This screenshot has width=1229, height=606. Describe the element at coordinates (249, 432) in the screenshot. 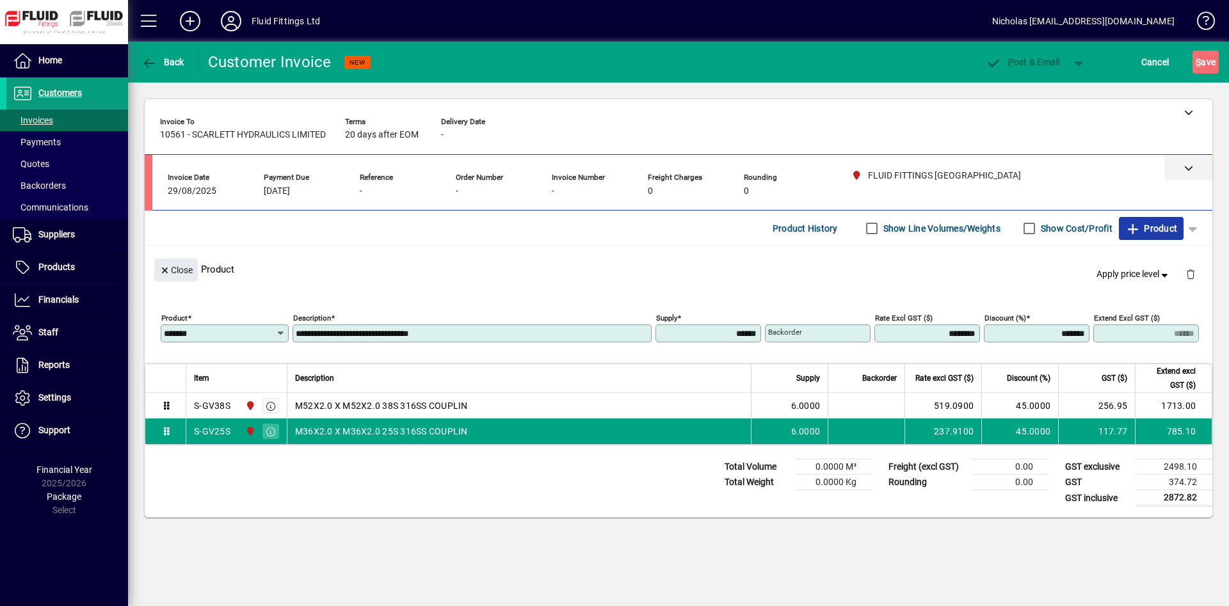

I see `span: FLUID FITTINGS CHRISTCHURCH` at that location.